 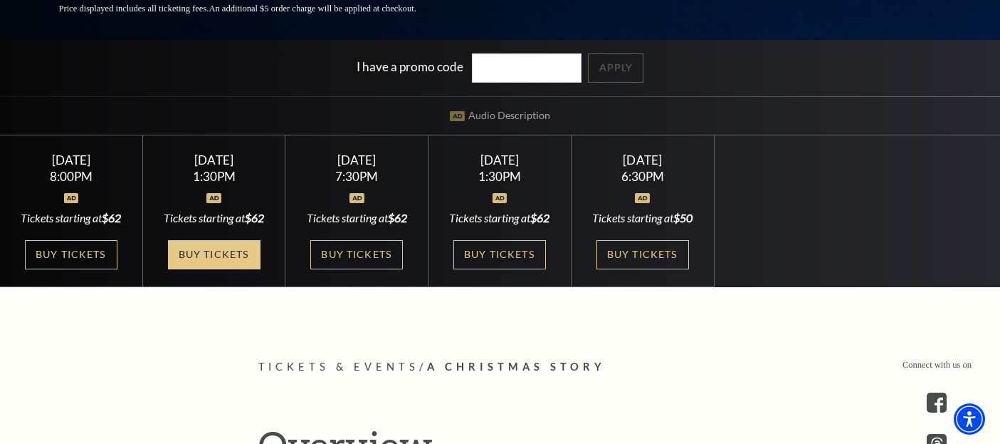 What do you see at coordinates (643, 176) in the screenshot?
I see `div: 6:30PM` at bounding box center [643, 176].